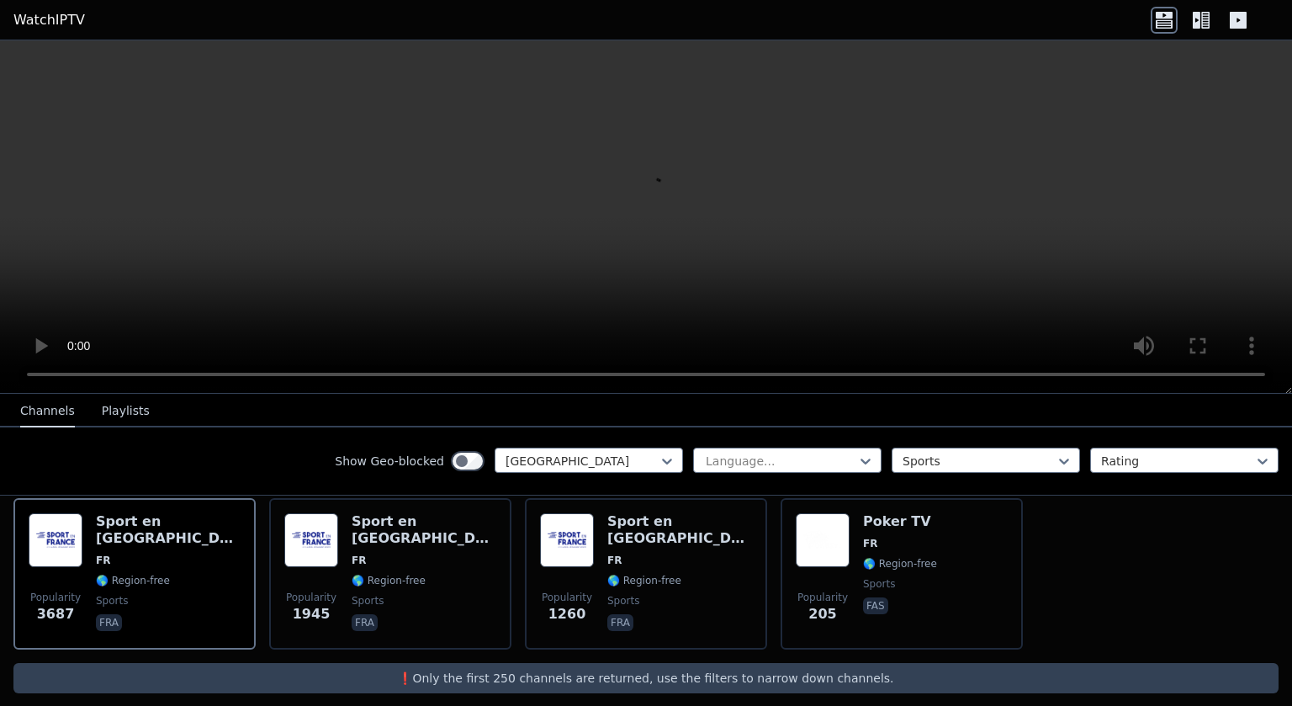 The image size is (1292, 706). What do you see at coordinates (822, 614) in the screenshot?
I see `span: 205` at bounding box center [822, 614].